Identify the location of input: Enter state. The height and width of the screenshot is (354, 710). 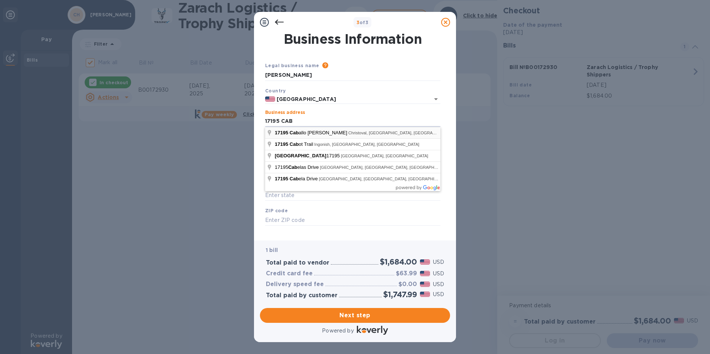
(353, 196).